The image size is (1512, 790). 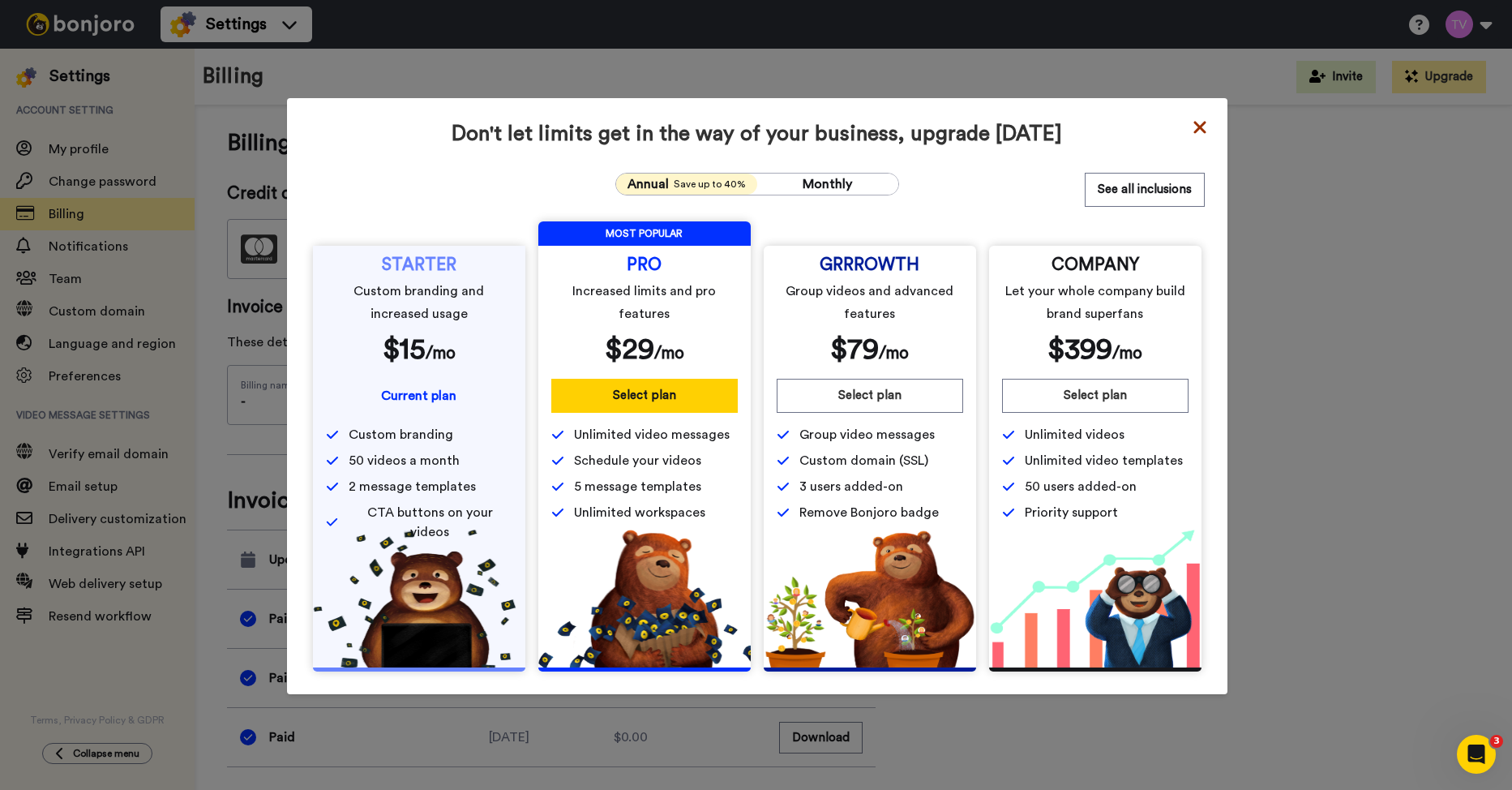 I want to click on span: 2 message templates, so click(x=412, y=486).